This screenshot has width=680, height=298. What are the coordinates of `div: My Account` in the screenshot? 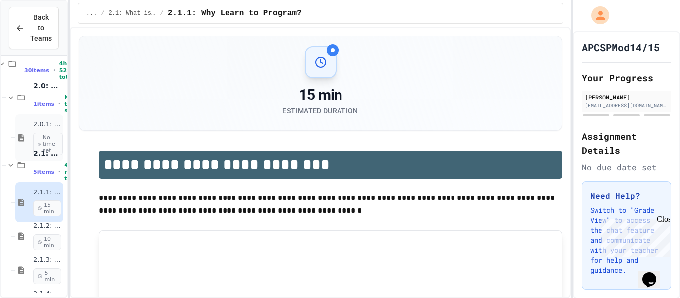 It's located at (596, 15).